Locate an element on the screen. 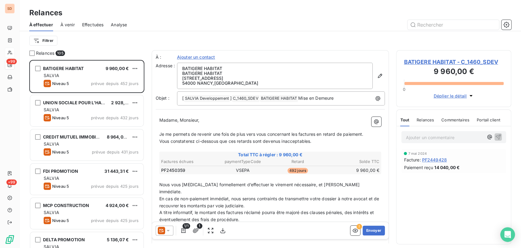  span: prévue depuis 431 jours is located at coordinates (115, 152).